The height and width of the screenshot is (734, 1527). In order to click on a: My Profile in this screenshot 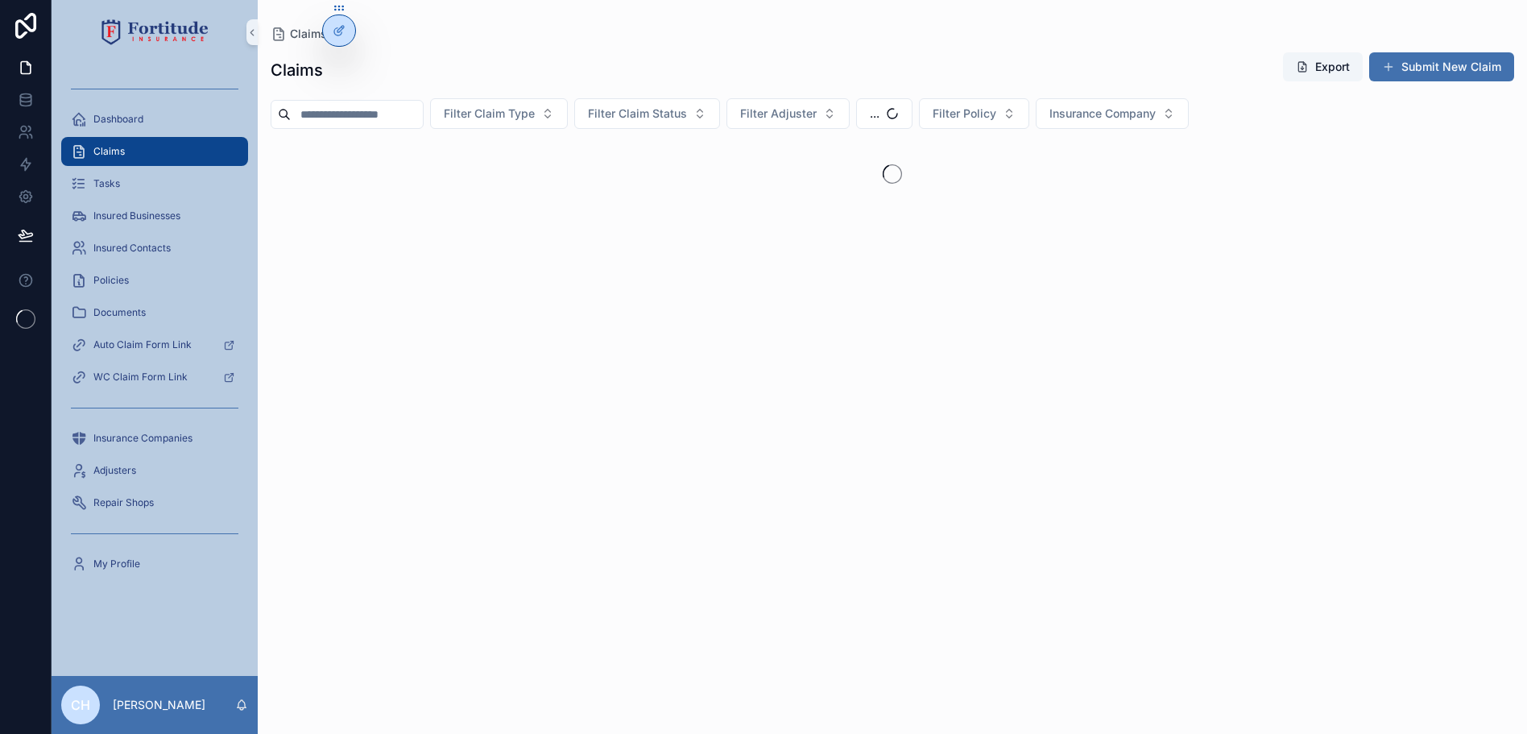, I will do `click(155, 564)`.